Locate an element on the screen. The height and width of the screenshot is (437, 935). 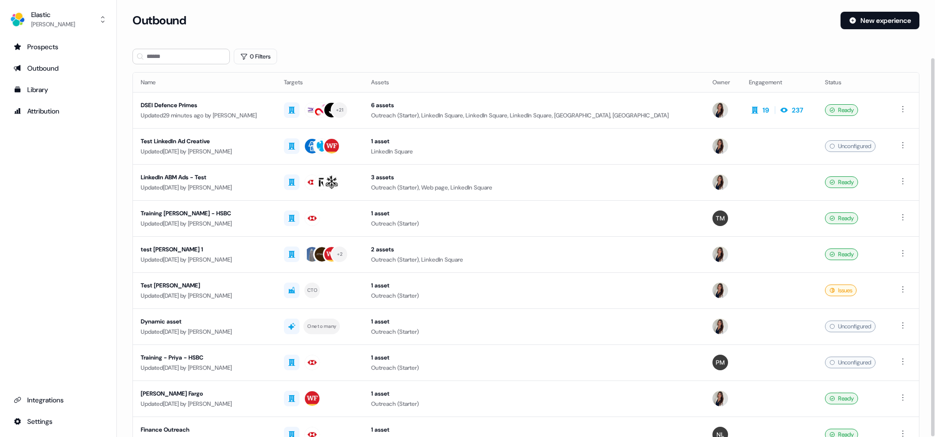
th: Status is located at coordinates (853, 82).